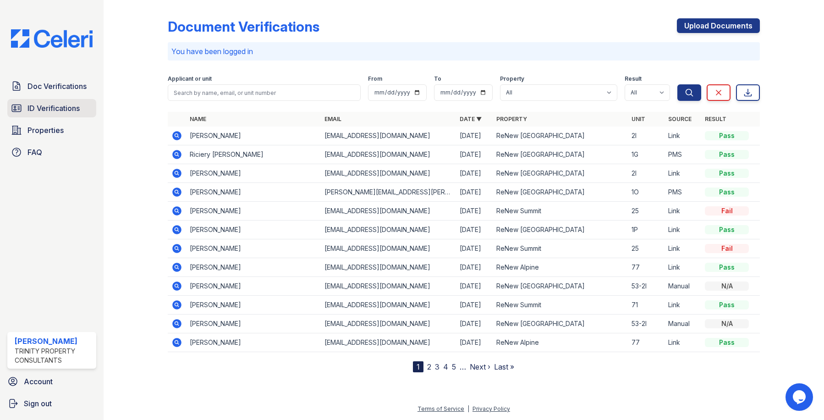 This screenshot has height=420, width=824. Describe the element at coordinates (646, 173) in the screenshot. I see `td: 2I` at that location.